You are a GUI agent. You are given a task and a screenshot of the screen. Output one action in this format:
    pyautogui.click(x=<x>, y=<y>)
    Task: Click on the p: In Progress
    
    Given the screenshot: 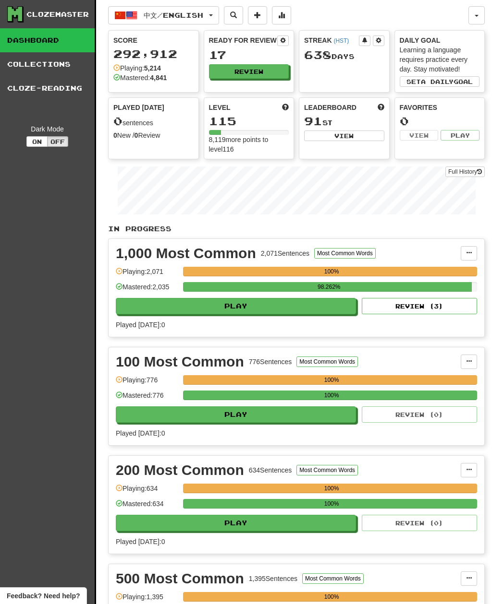 What is the action you would take?
    pyautogui.click(x=296, y=229)
    